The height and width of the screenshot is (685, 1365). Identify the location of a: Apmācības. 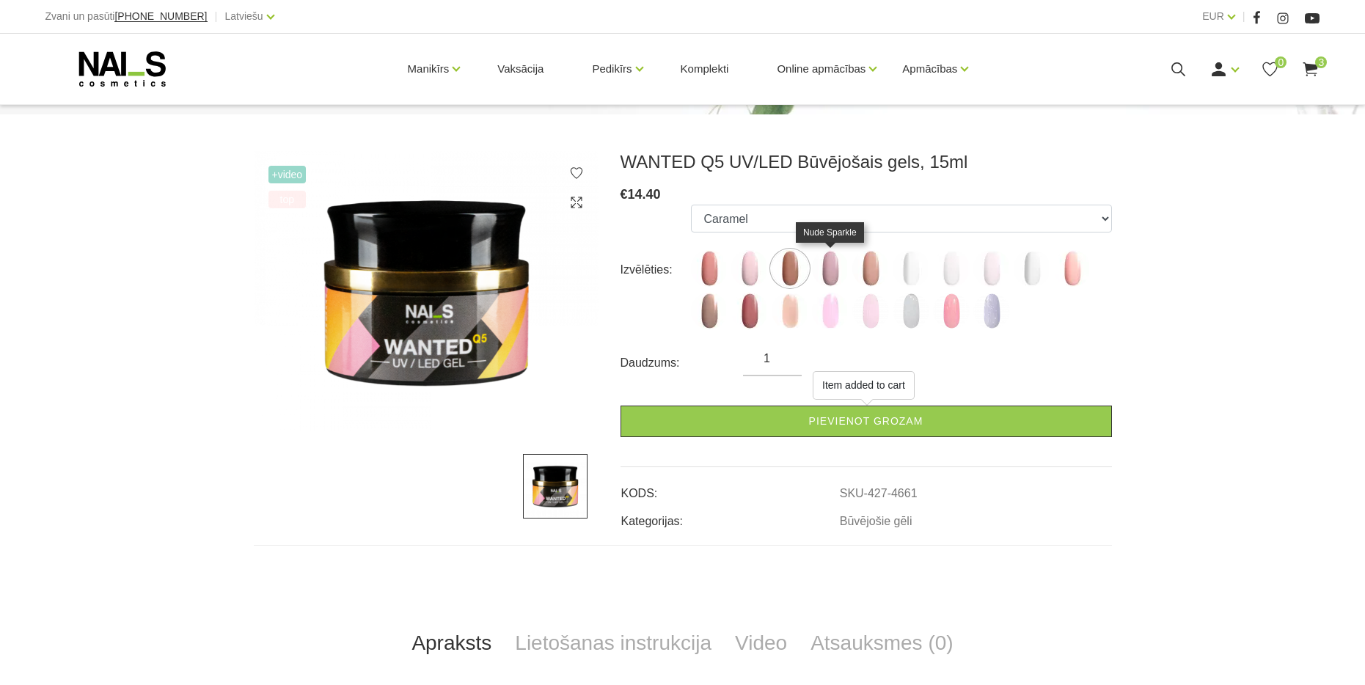
(929, 69).